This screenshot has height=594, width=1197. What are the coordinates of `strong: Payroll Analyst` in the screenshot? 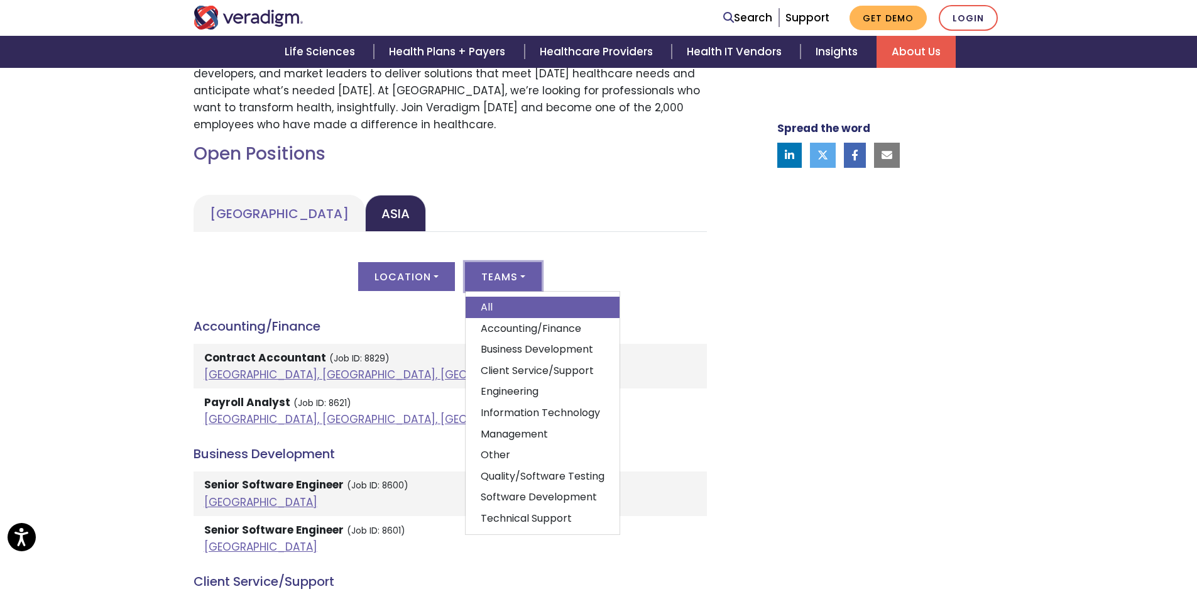 It's located at (247, 402).